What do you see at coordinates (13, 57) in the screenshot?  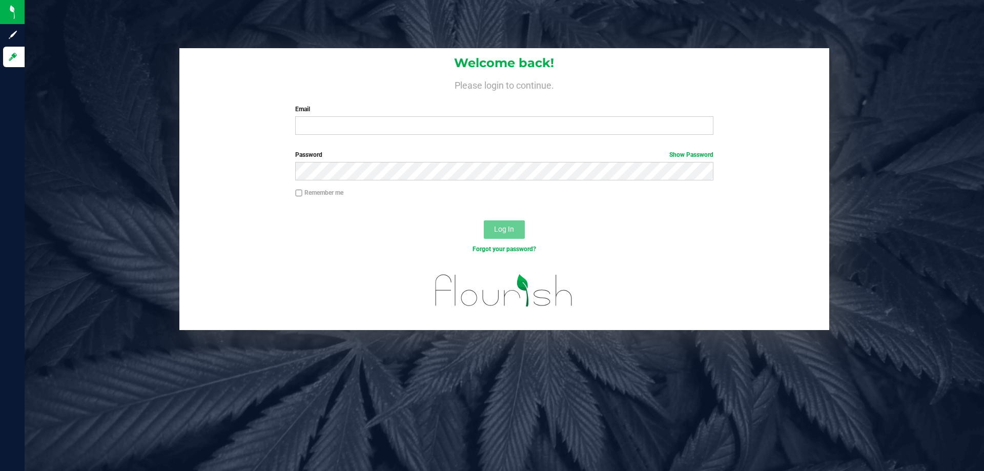 I see `inline-svg: Log in` at bounding box center [13, 57].